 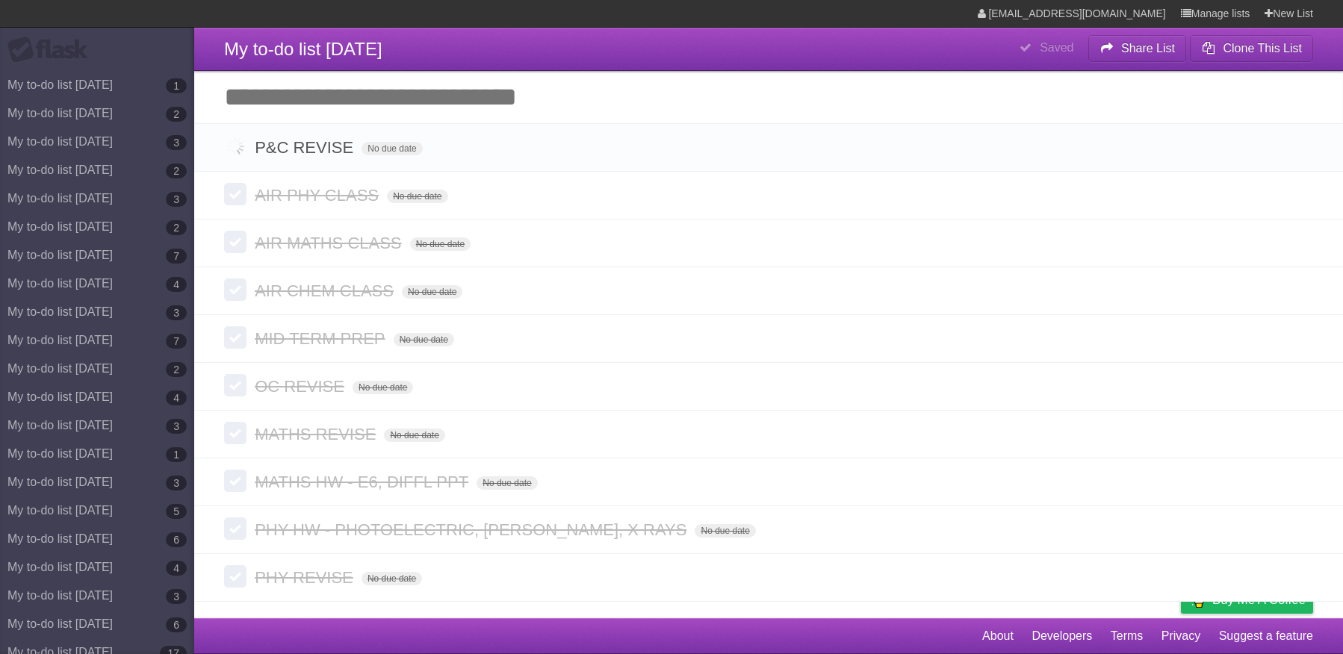 I want to click on a: Privacy, so click(x=1181, y=636).